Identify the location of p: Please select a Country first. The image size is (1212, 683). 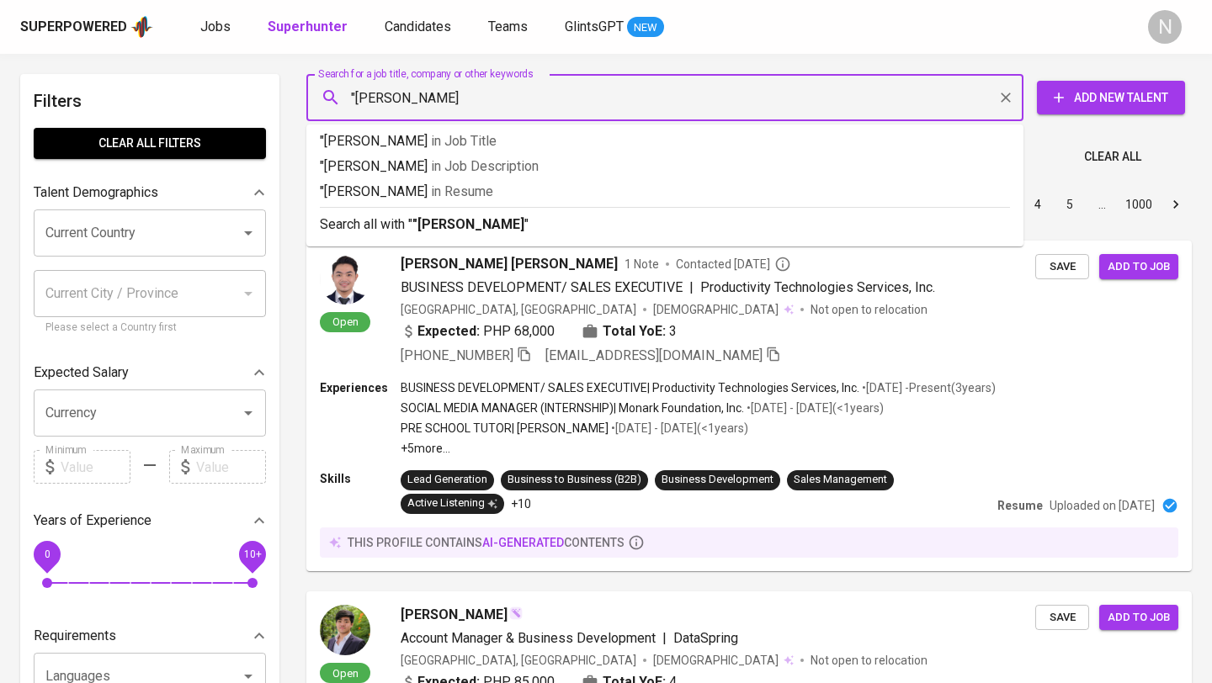
(150, 328).